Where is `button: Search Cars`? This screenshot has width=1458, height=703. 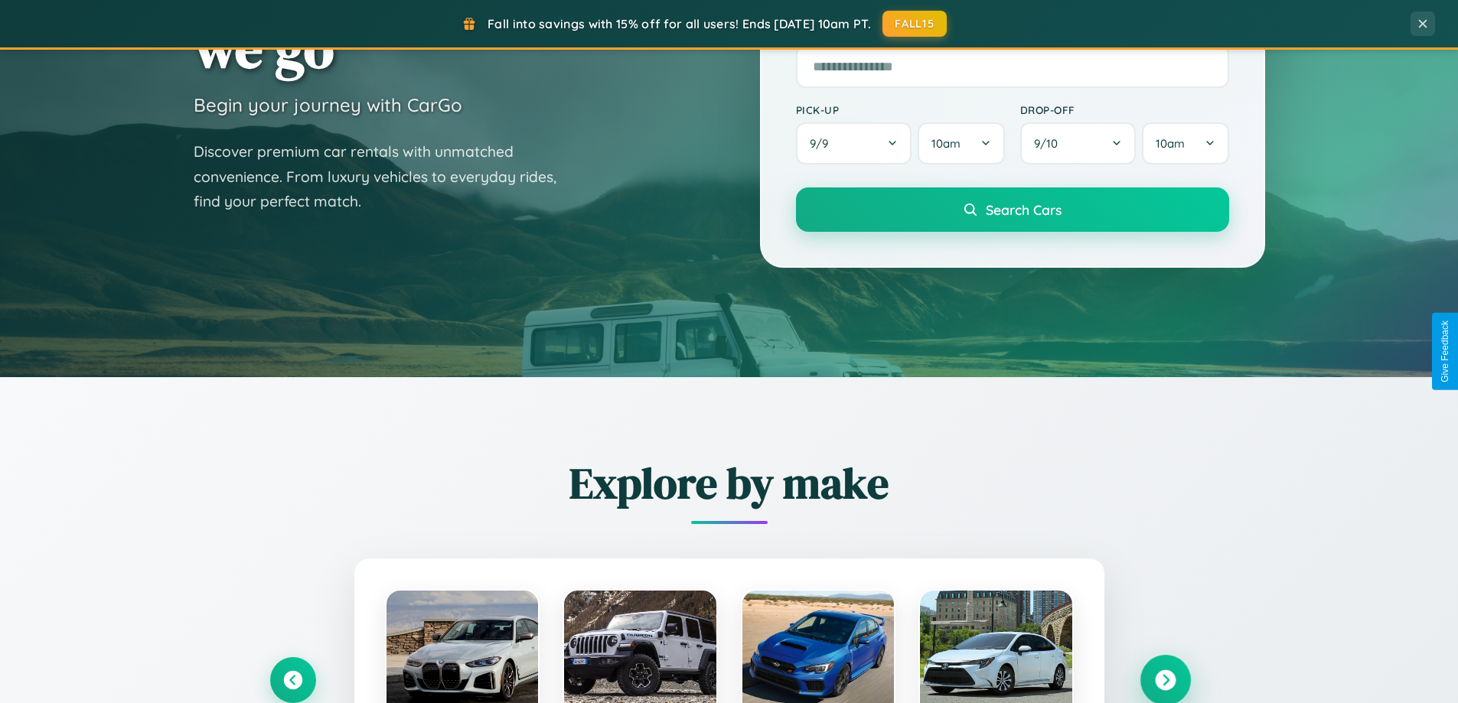
button: Search Cars is located at coordinates (1012, 210).